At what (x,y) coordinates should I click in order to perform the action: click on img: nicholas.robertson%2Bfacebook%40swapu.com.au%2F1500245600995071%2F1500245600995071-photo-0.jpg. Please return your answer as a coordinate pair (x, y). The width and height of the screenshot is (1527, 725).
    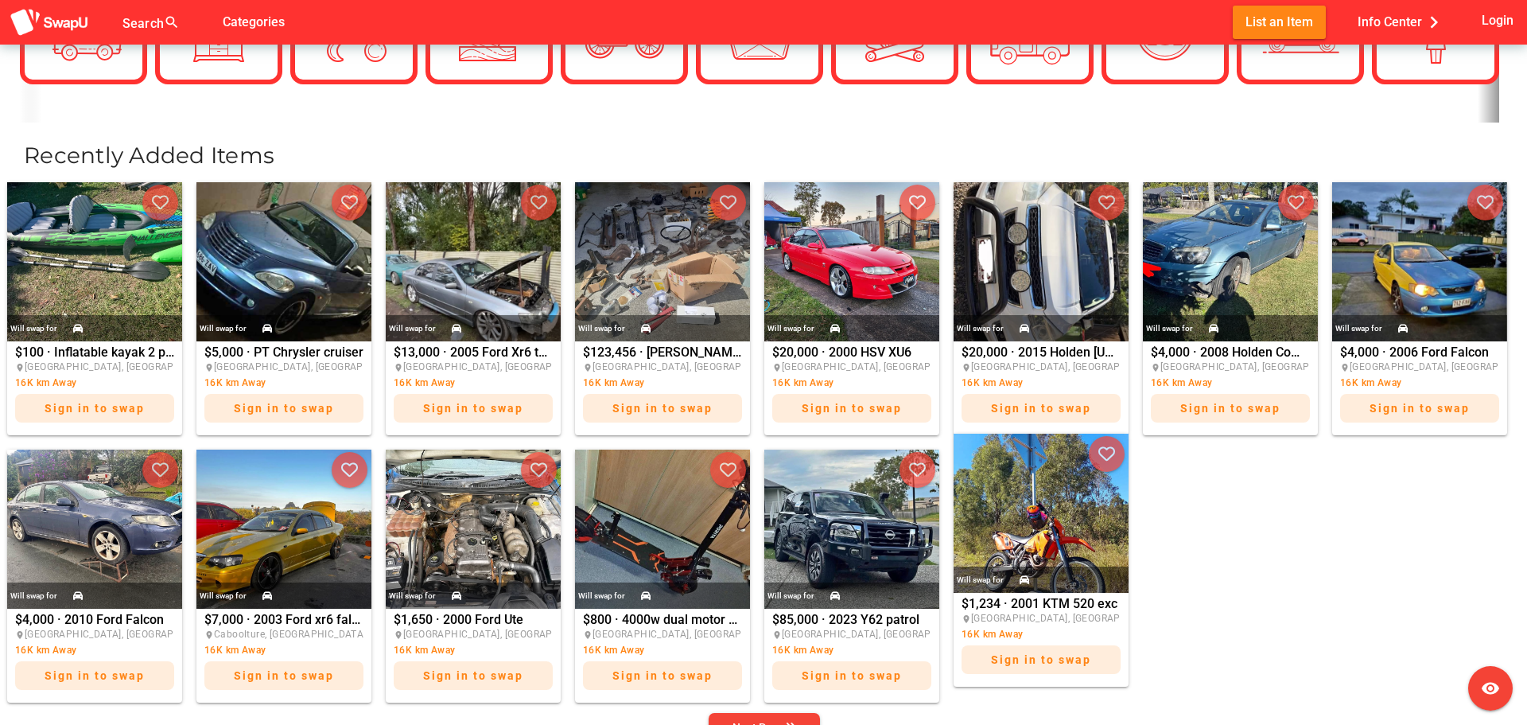
    Looking at the image, I should click on (284, 262).